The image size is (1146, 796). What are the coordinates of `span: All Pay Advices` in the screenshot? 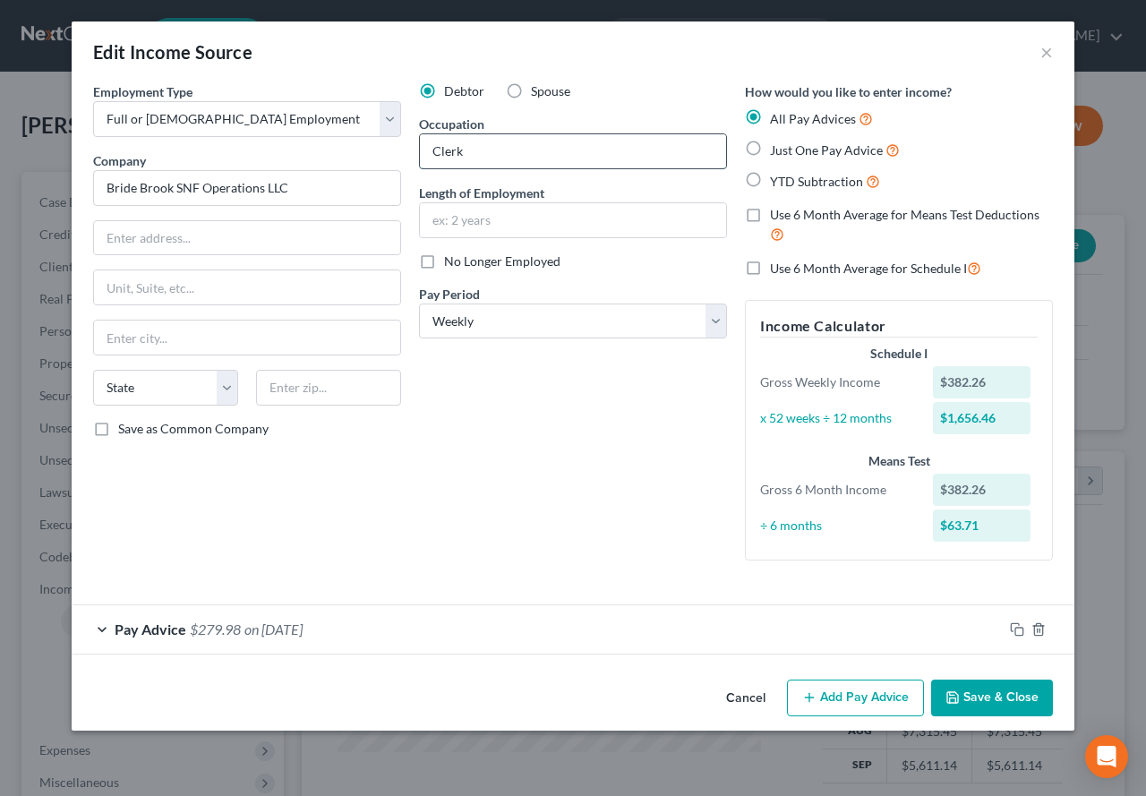 It's located at (813, 118).